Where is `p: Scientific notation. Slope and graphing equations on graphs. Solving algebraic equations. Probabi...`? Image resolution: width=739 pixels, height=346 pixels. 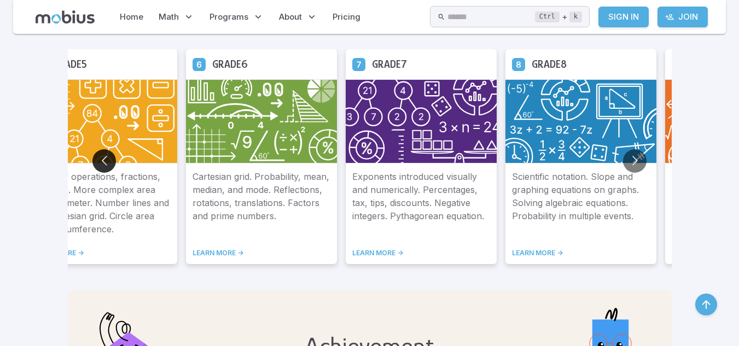
p: Scientific notation. Slope and graphing equations on graphs. Solving algebraic equations. Probabi... is located at coordinates (581, 203).